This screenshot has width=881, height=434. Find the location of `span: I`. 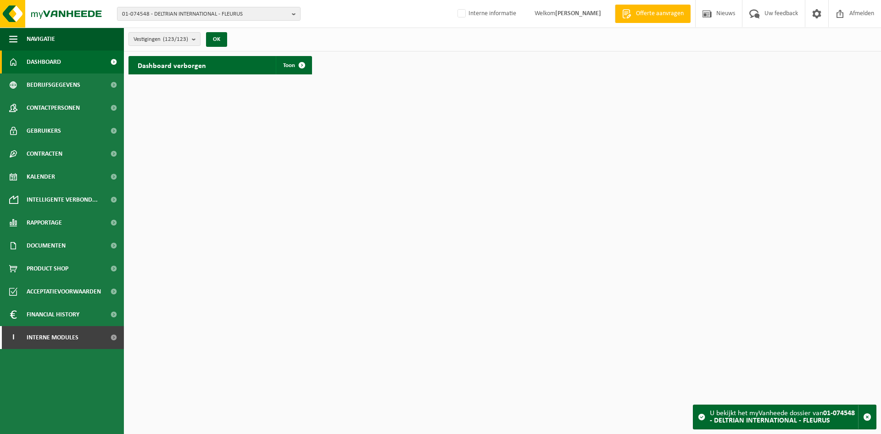

span: I is located at coordinates (13, 337).